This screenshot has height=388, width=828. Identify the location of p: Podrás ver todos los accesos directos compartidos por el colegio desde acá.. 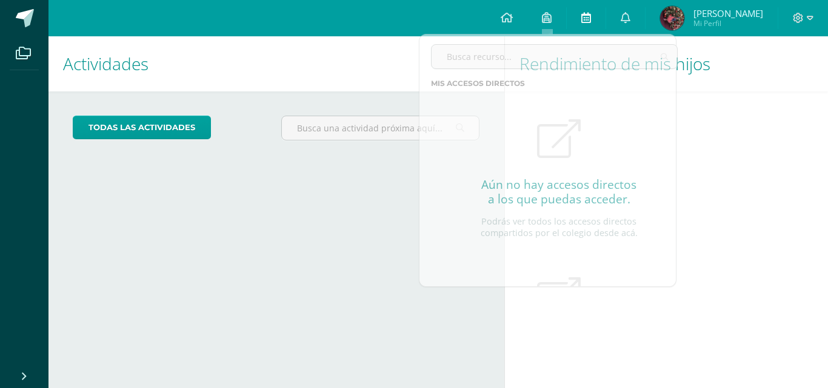
(559, 227).